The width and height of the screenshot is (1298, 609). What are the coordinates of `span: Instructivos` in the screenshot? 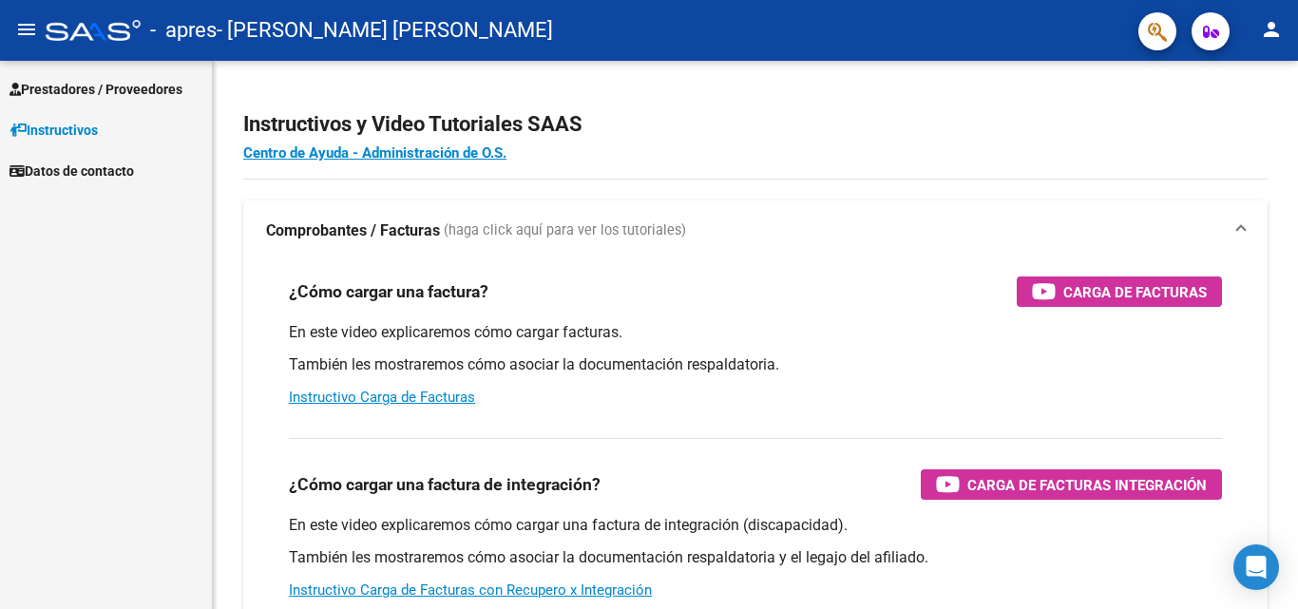 It's located at (53, 130).